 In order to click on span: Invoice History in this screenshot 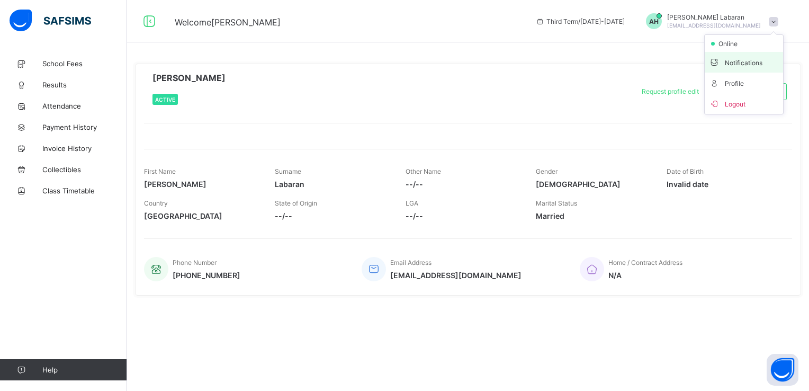, I will do `click(85, 148)`.